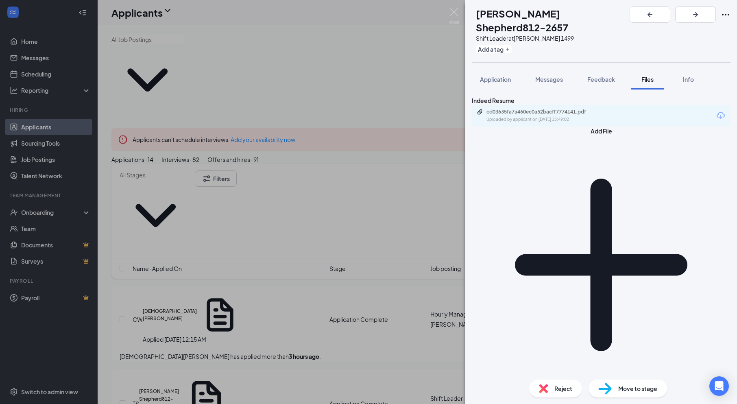 This screenshot has width=737, height=404. Describe the element at coordinates (601, 260) in the screenshot. I see `button: Add FilePlus` at that location.